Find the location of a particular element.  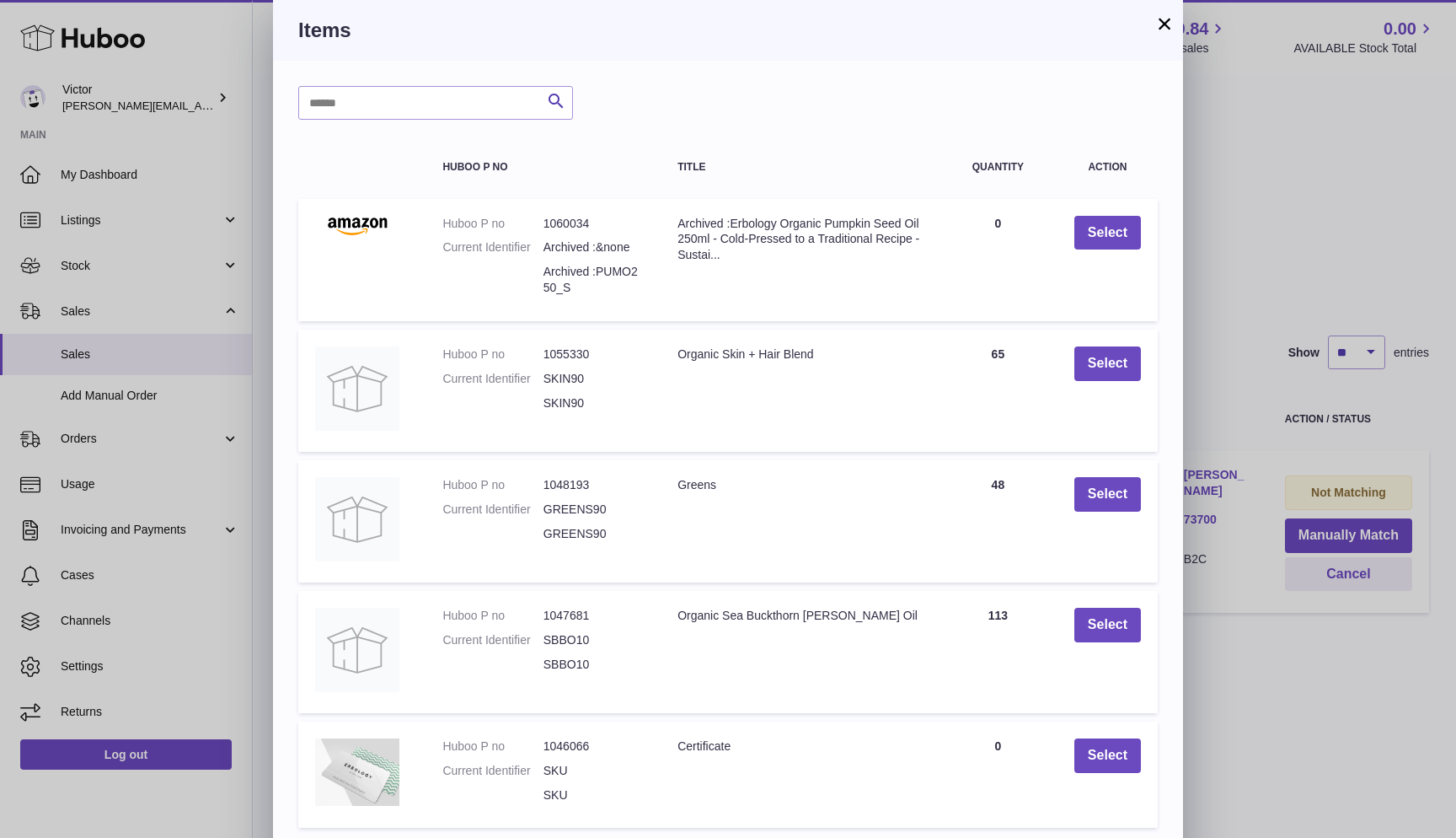

div: Organic Skin + Hair Blend is located at coordinates (799, 354).